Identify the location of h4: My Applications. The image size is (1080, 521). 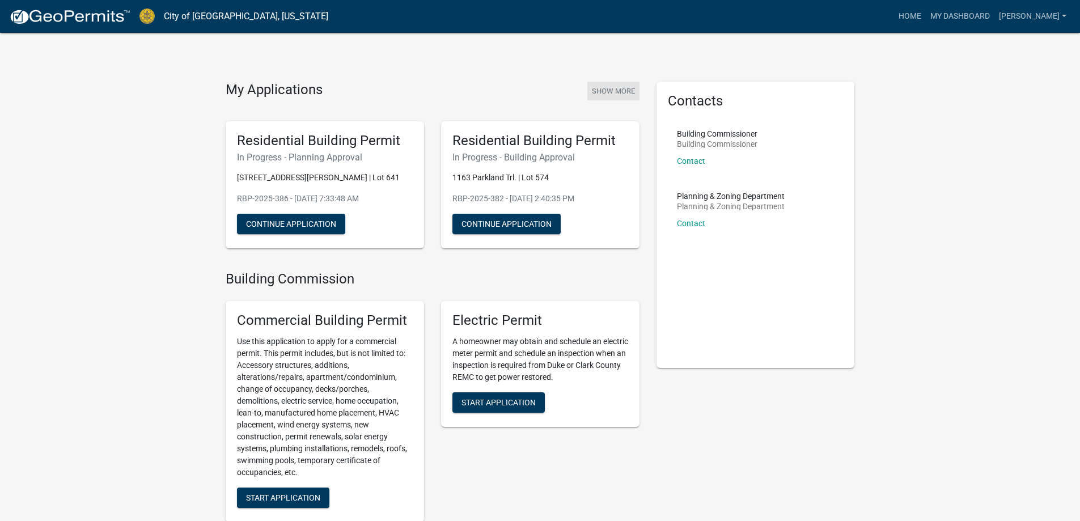
(274, 90).